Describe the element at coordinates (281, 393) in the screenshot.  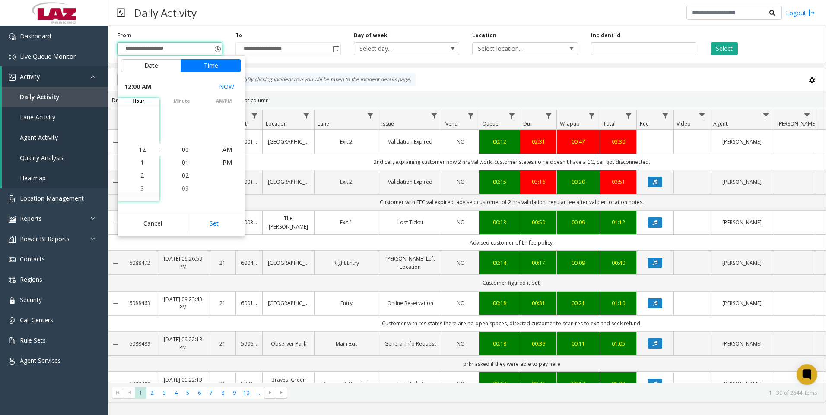
I see `span: Go to the last page` at that location.